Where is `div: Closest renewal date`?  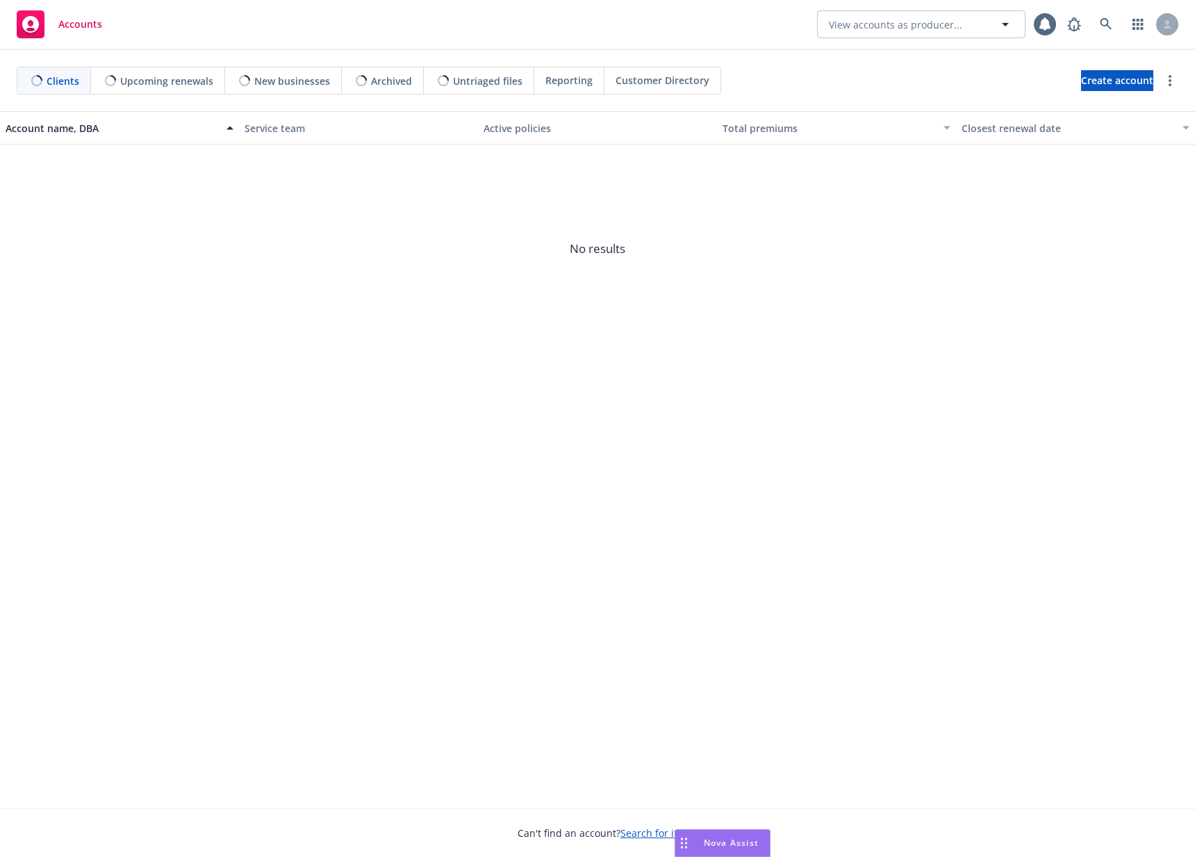 div: Closest renewal date is located at coordinates (1068, 128).